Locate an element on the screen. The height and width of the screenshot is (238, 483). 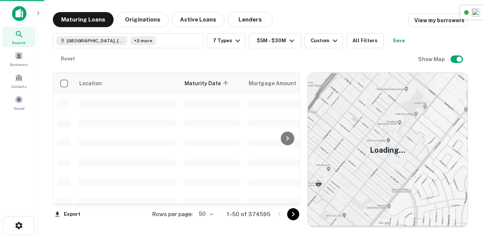
a: Contacts is located at coordinates (19, 81).